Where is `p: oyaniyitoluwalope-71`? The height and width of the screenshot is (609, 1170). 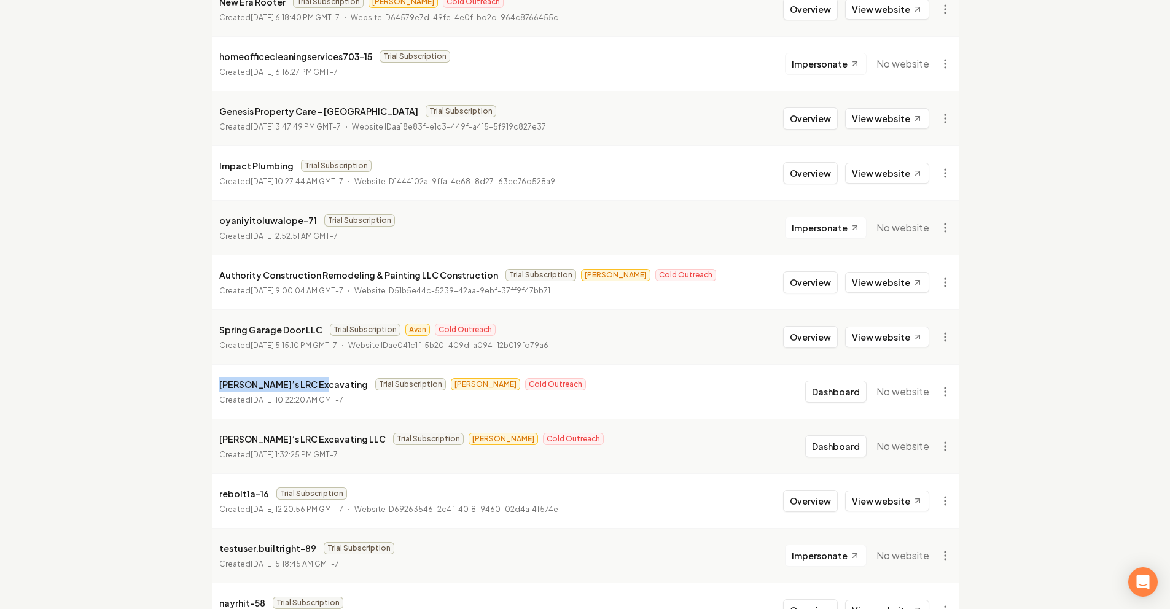 p: oyaniyitoluwalope-71 is located at coordinates (268, 220).